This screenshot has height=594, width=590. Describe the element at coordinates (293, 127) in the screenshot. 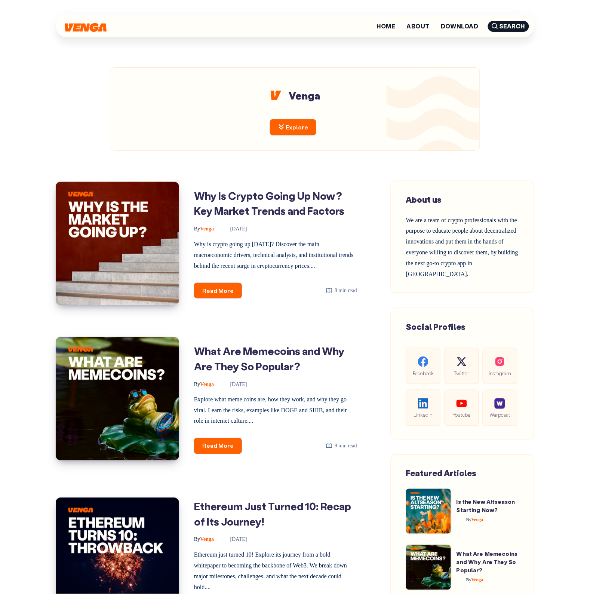

I see `a: Explore` at that location.